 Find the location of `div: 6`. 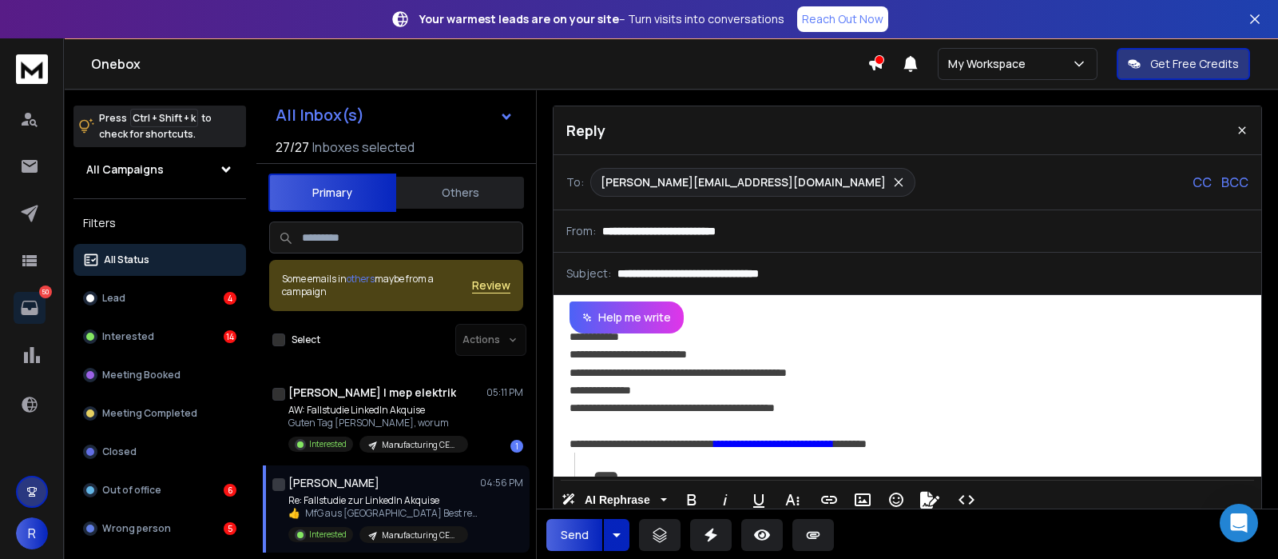

div: 6 is located at coordinates (230, 490).